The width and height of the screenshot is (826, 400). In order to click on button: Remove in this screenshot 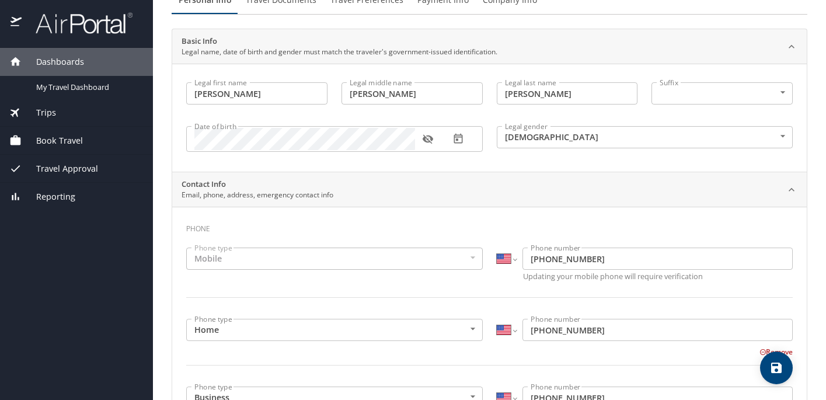, I will do `click(776, 351)`.